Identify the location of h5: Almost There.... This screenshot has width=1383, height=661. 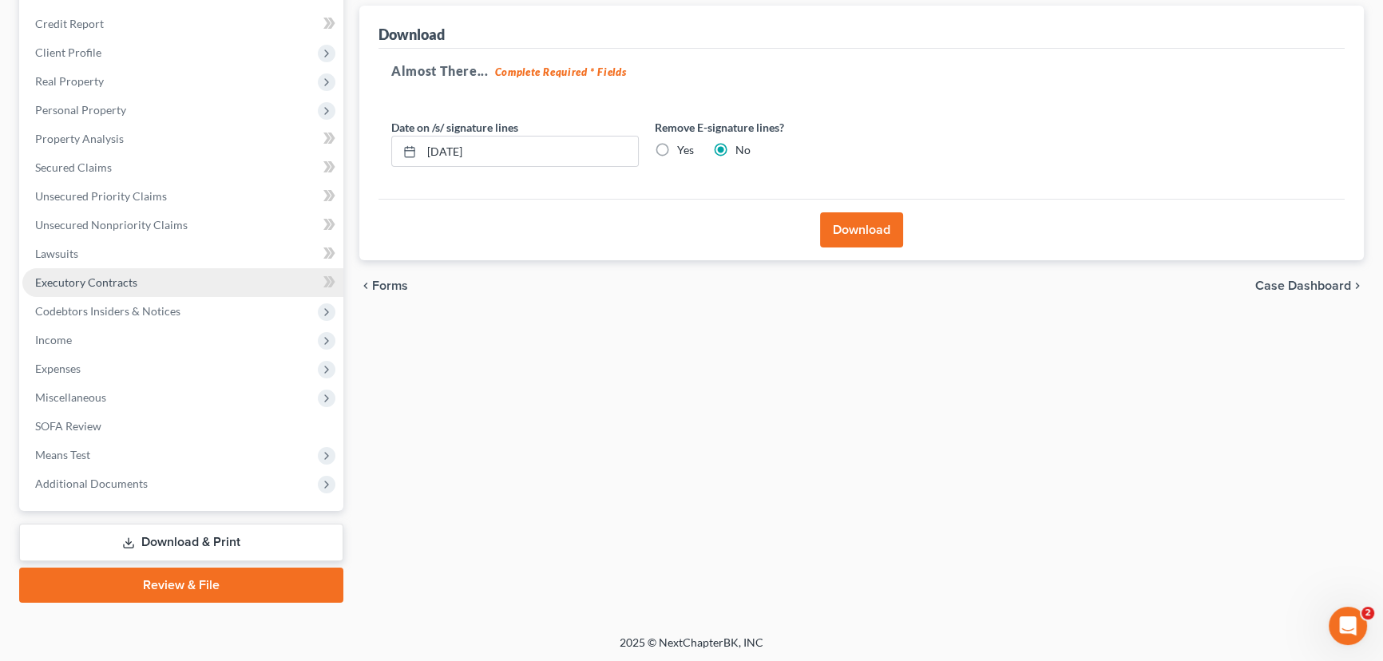
(861, 71).